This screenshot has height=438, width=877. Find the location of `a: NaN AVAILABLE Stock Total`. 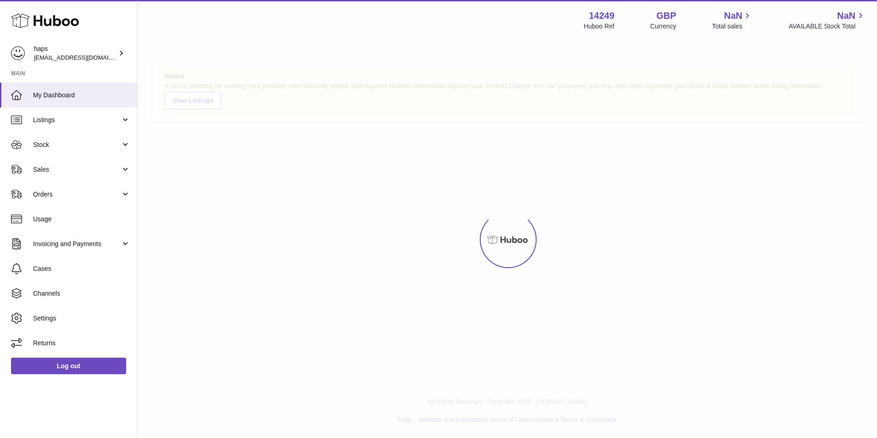

a: NaN AVAILABLE Stock Total is located at coordinates (827, 20).